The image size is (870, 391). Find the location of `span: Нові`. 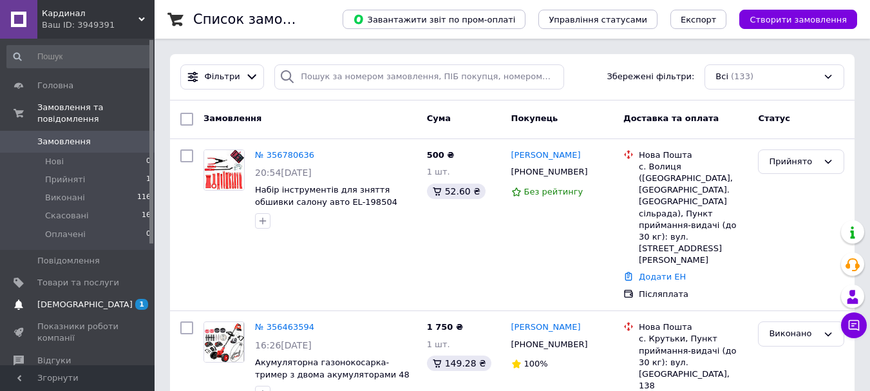

span: Нові is located at coordinates (54, 162).